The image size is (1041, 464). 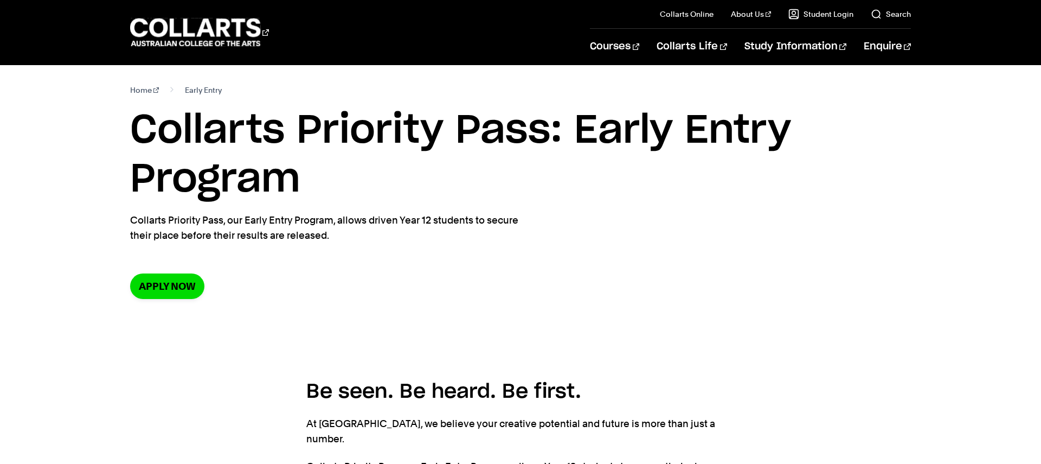 What do you see at coordinates (821, 14) in the screenshot?
I see `a: Student Login` at bounding box center [821, 14].